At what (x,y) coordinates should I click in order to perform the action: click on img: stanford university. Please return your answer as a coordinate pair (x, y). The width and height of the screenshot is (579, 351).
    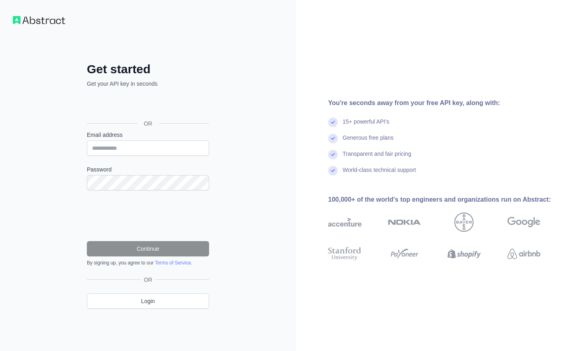
    Looking at the image, I should click on (345, 253).